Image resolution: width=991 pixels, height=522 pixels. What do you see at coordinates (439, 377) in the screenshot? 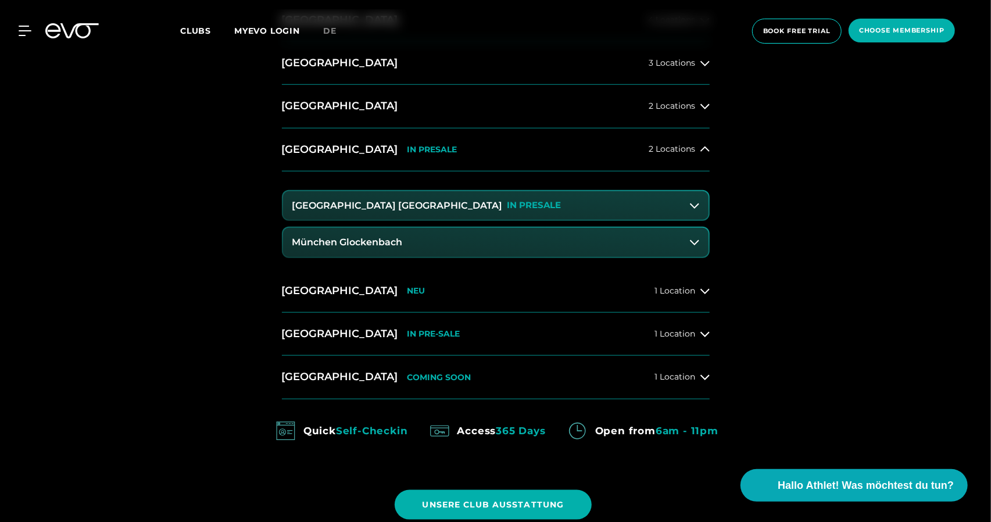
I see `p: COMING SOON` at bounding box center [439, 377].